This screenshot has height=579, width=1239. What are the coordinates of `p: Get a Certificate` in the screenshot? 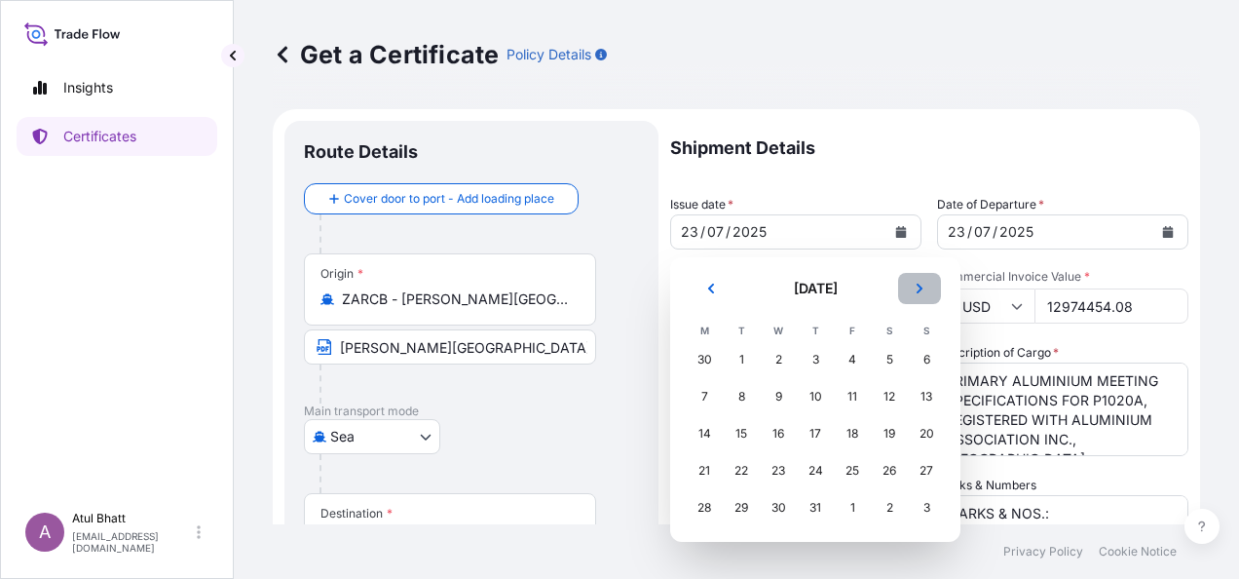 It's located at (386, 55).